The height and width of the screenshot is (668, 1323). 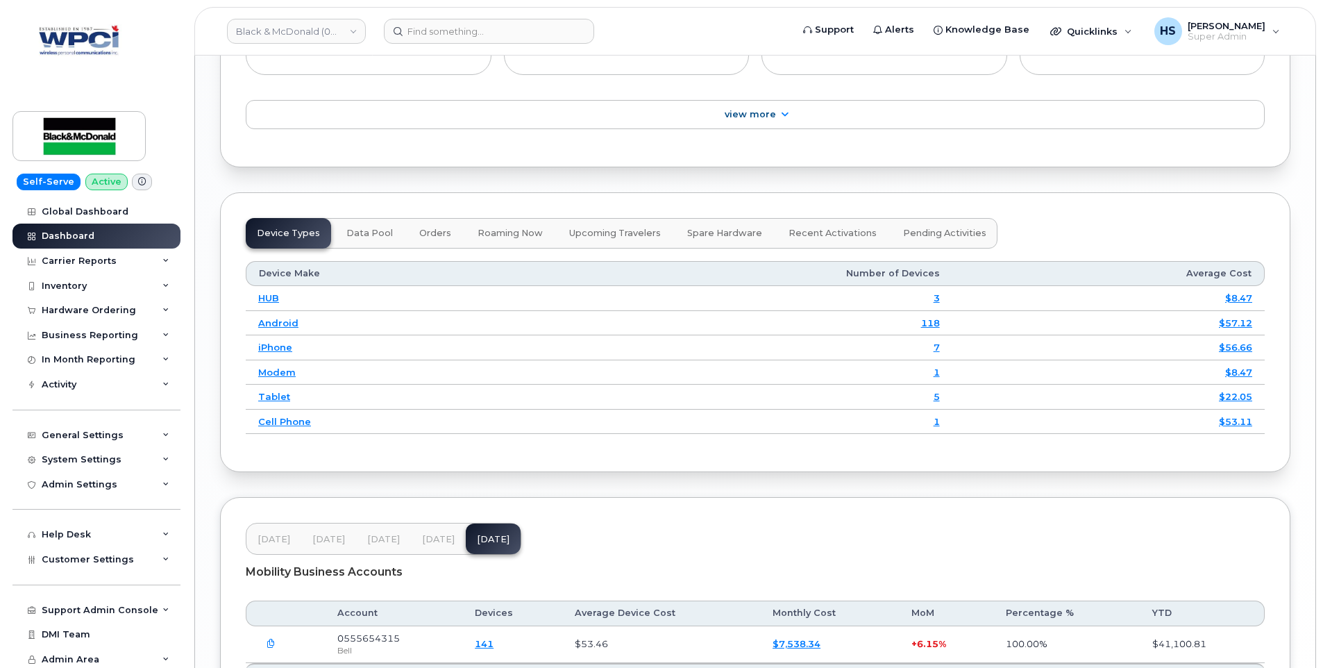 I want to click on a: Android, so click(x=278, y=323).